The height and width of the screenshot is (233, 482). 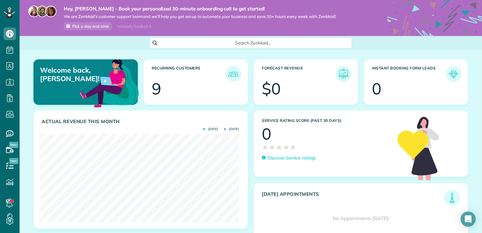 What do you see at coordinates (343, 74) in the screenshot?
I see `img: icon_forecast_revenue-8c13a41c7ed35a8dcfafea3cbb826a0462acb37728057bba2d056411b612bbbe.png` at bounding box center [343, 74].